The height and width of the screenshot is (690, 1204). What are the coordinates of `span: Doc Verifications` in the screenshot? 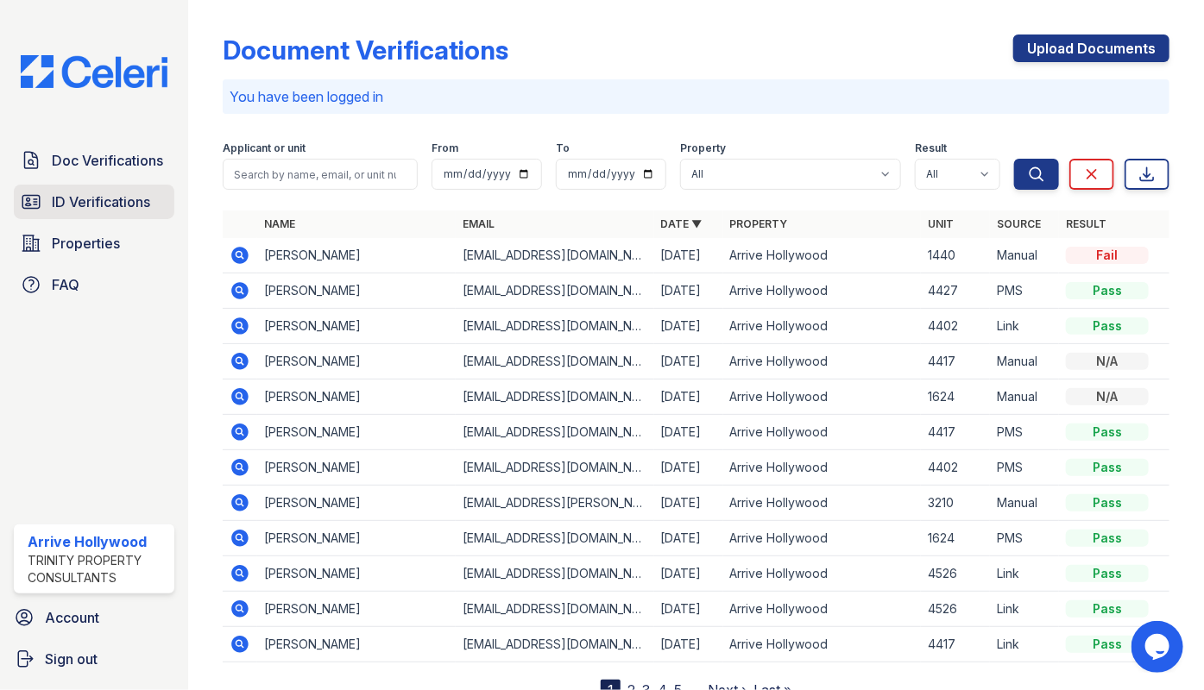 It's located at (107, 161).